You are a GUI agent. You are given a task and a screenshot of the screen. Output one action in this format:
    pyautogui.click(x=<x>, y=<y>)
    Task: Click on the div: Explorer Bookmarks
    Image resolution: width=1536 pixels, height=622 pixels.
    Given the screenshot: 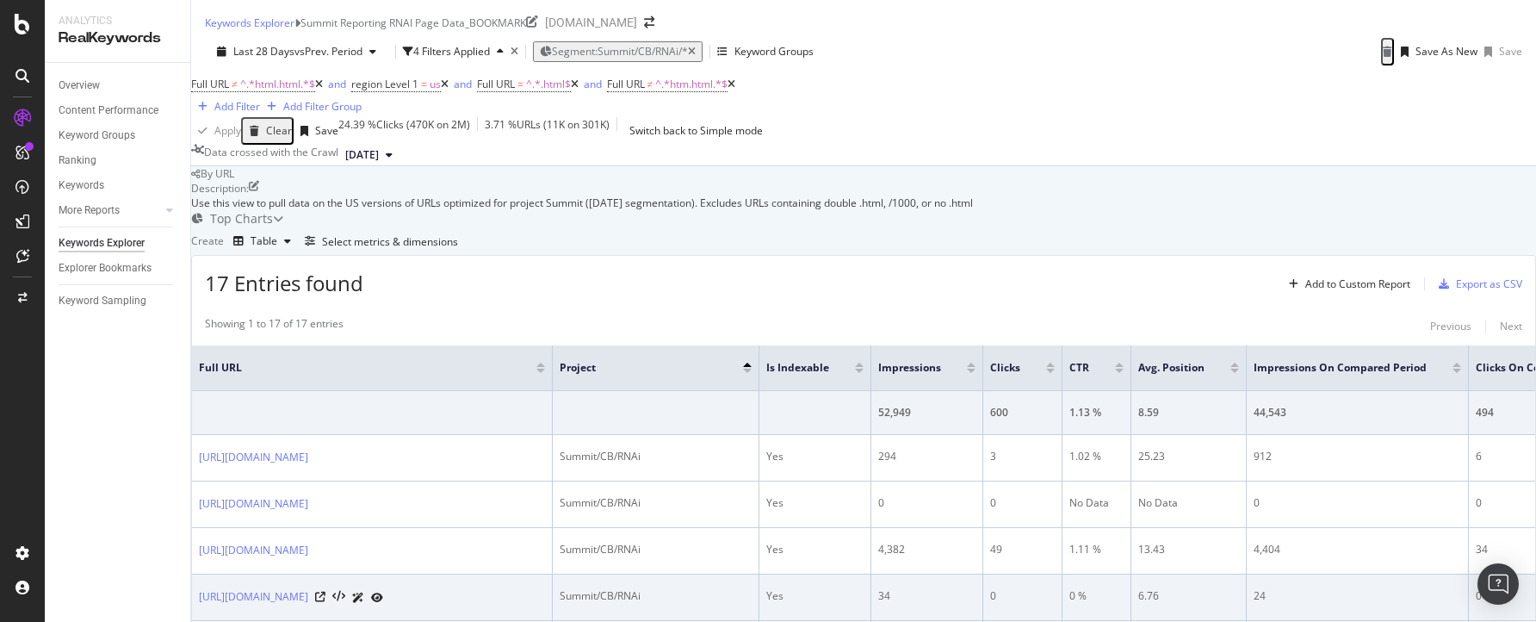 What is the action you would take?
    pyautogui.click(x=105, y=268)
    